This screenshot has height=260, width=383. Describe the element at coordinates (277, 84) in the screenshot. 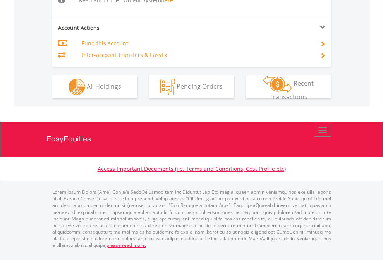

I see `img: transactions-zar-wht.png` at that location.